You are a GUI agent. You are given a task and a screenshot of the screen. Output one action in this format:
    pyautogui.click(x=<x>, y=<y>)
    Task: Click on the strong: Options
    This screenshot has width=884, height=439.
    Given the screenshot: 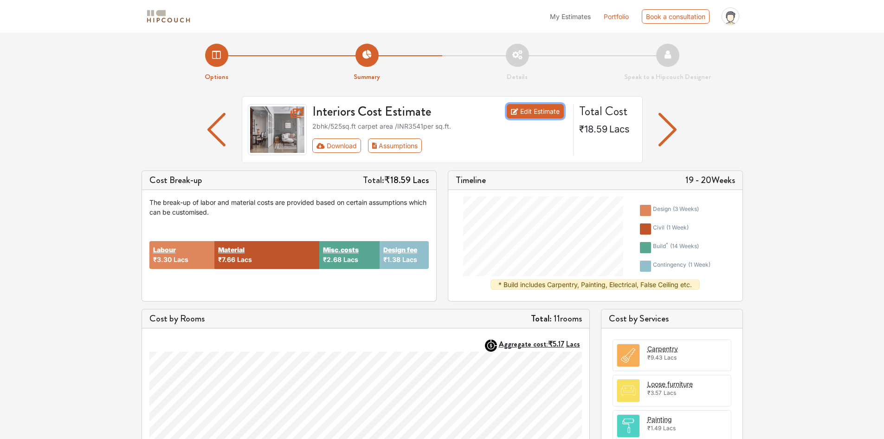 What is the action you would take?
    pyautogui.click(x=216, y=77)
    